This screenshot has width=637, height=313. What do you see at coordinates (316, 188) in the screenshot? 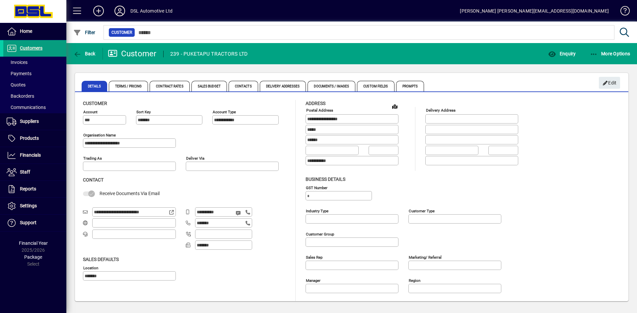
I see `mat-label: GST Number` at bounding box center [316, 188].